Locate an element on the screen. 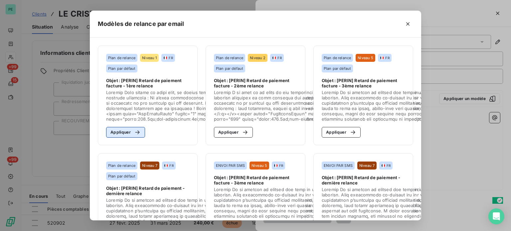 Image resolution: width=511 pixels, height=231 pixels. span: Niveau 1 is located at coordinates (149, 58).